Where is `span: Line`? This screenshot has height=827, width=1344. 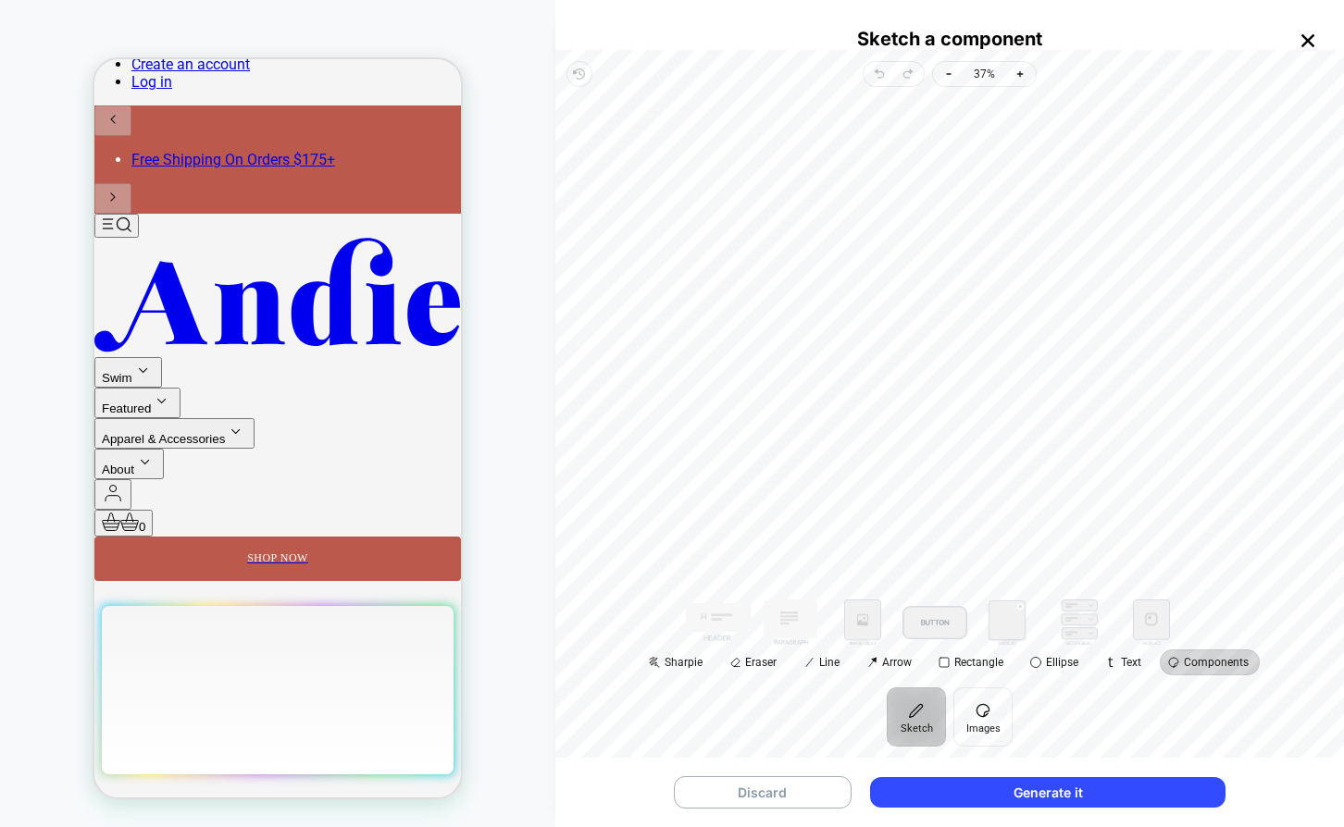
span: Line is located at coordinates (829, 663).